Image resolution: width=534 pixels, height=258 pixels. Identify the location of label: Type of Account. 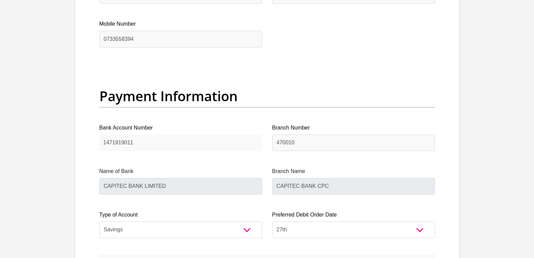
(181, 215).